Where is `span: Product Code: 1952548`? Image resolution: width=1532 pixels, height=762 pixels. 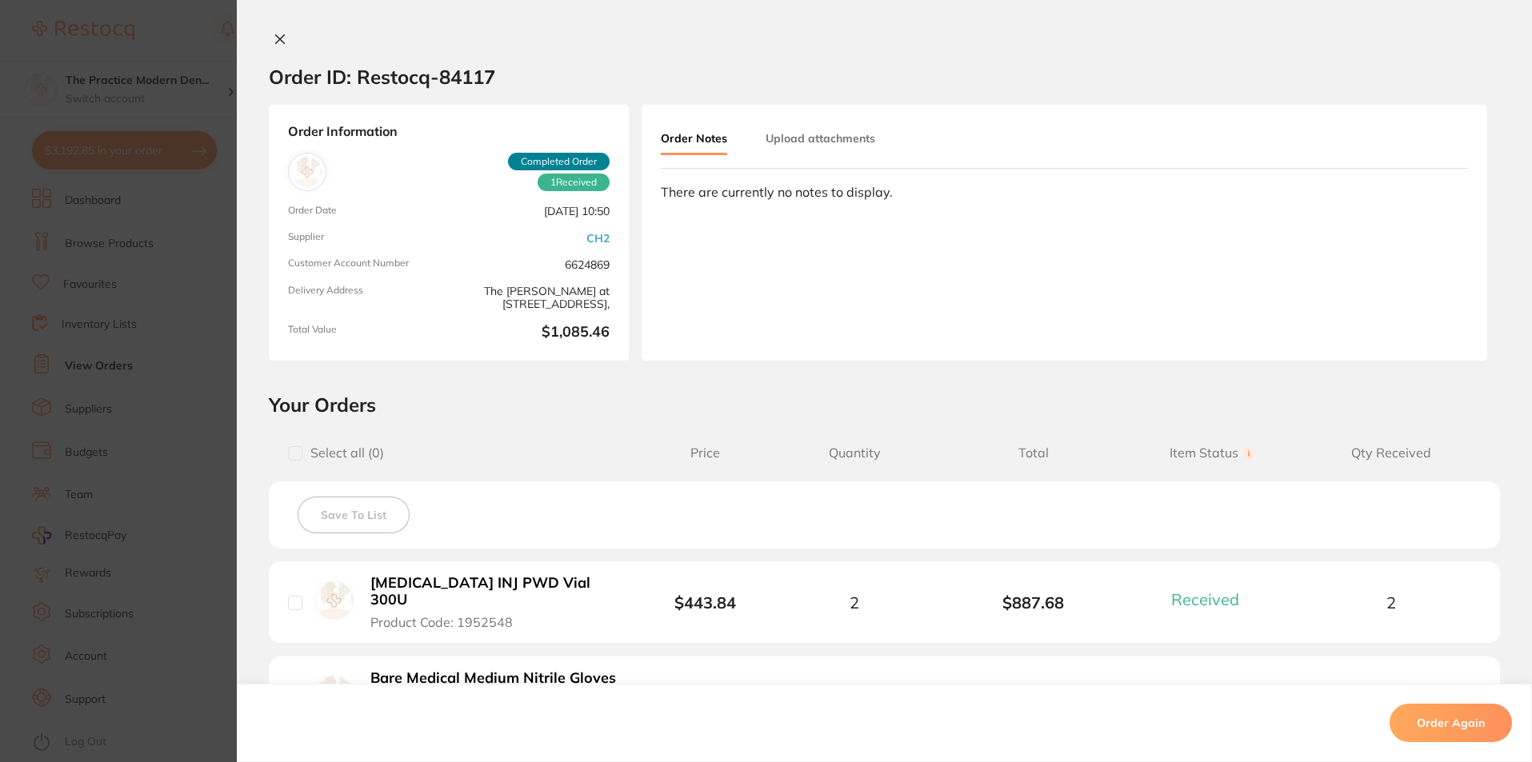
span: Product Code: 1952548 is located at coordinates (442, 622).